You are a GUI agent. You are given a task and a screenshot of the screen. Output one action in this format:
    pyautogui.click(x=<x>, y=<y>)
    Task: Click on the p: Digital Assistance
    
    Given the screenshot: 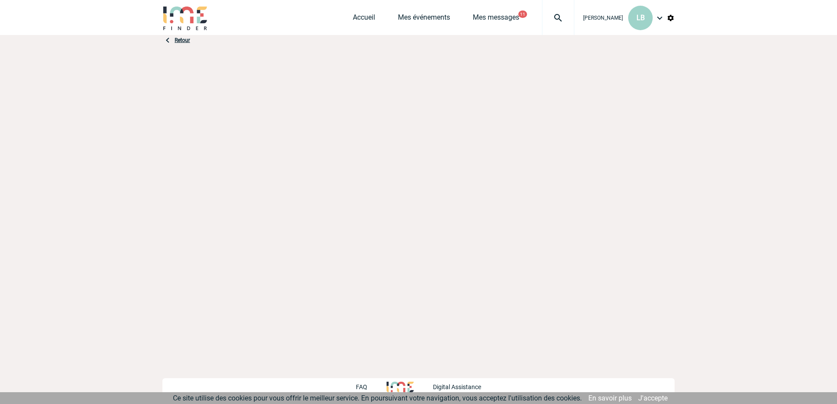 What is the action you would take?
    pyautogui.click(x=457, y=387)
    